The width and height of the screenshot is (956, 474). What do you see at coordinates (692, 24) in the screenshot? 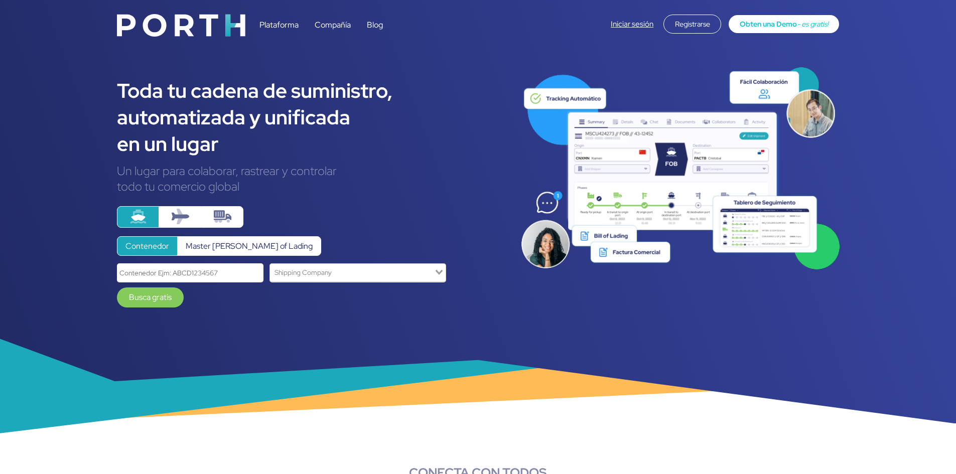
I see `a: Registrarse` at bounding box center [692, 24].